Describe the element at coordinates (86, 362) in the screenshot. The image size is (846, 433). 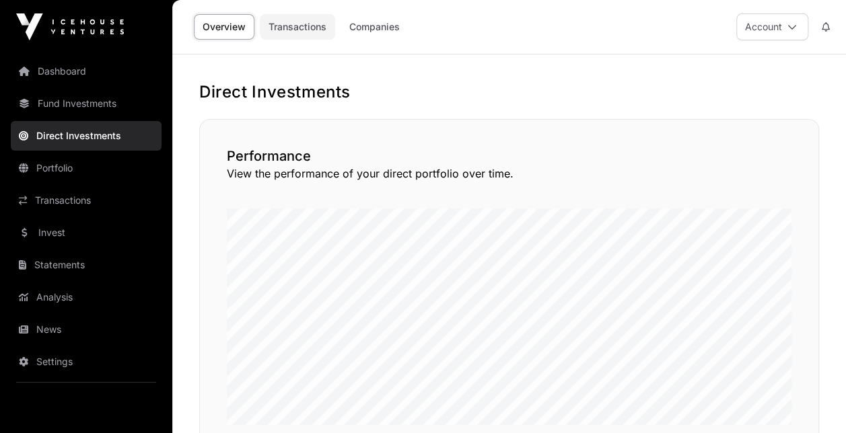
I see `a: Settings` at that location.